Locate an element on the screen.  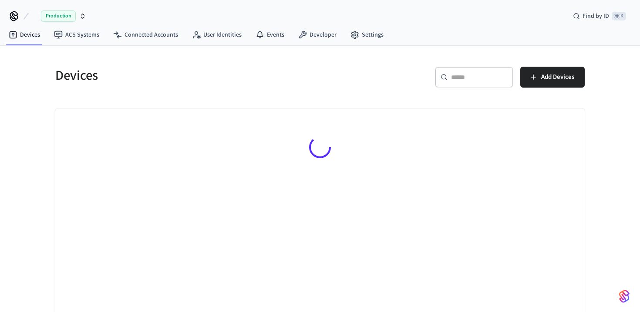
a: User Identities is located at coordinates (217, 35).